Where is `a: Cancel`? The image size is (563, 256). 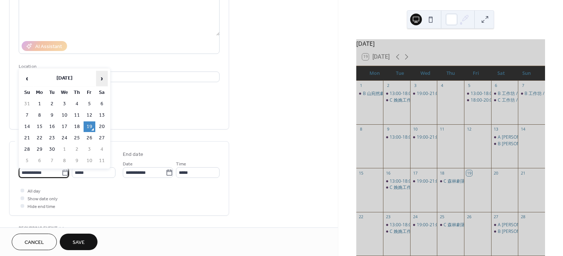
a: Cancel is located at coordinates (34, 242).